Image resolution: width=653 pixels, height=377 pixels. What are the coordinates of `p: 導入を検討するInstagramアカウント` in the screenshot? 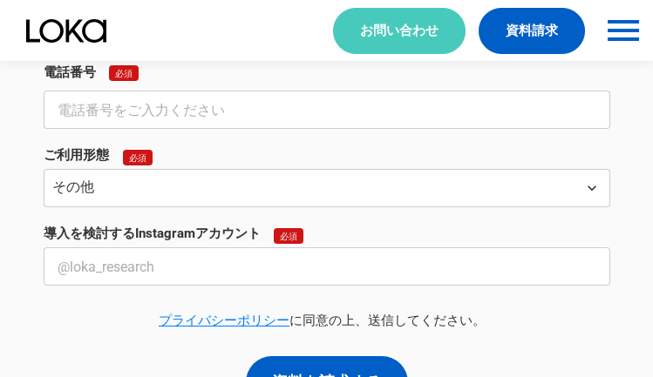 It's located at (152, 234).